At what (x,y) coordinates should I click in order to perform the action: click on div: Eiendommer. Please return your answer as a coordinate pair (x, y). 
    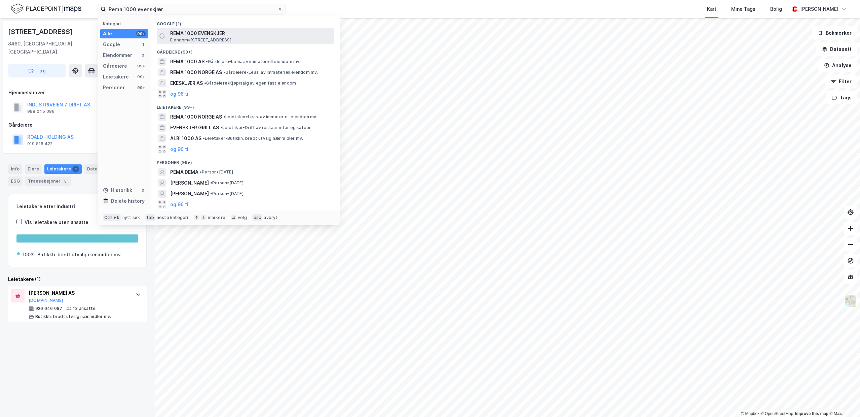
    Looking at the image, I should click on (117, 55).